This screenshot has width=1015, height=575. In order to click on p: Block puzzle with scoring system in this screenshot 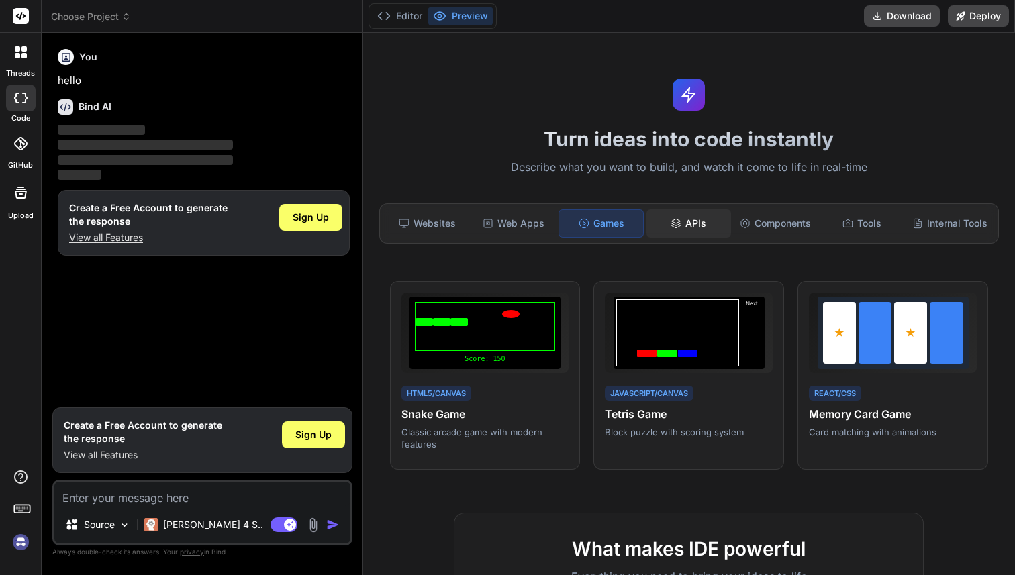, I will do `click(689, 432)`.